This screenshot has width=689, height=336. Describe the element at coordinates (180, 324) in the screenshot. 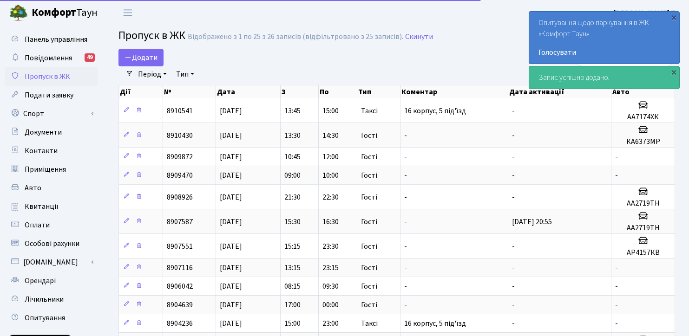

I see `span: 8904236` at that location.